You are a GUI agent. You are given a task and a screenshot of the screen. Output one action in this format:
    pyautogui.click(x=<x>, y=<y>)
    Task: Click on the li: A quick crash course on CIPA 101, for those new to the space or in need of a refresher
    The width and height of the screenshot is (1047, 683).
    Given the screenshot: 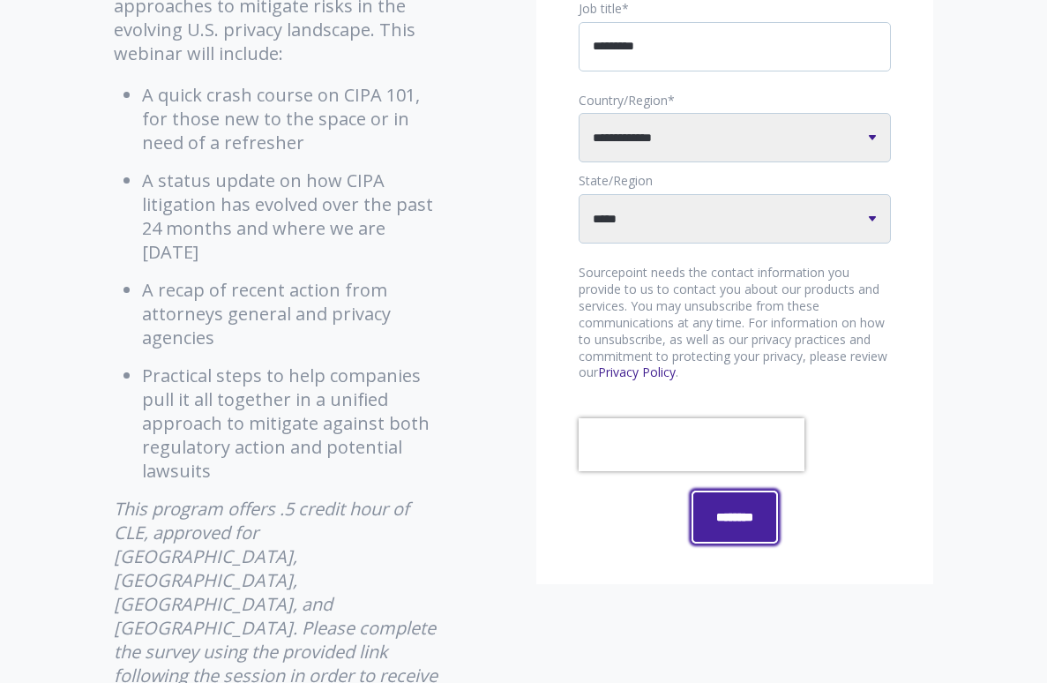 What is the action you would take?
    pyautogui.click(x=291, y=118)
    